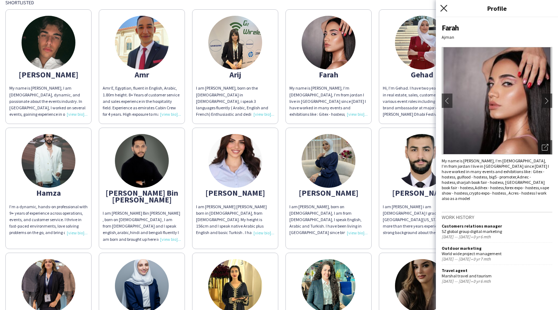  What do you see at coordinates (235, 75) in the screenshot?
I see `div: Arij` at bounding box center [235, 75].